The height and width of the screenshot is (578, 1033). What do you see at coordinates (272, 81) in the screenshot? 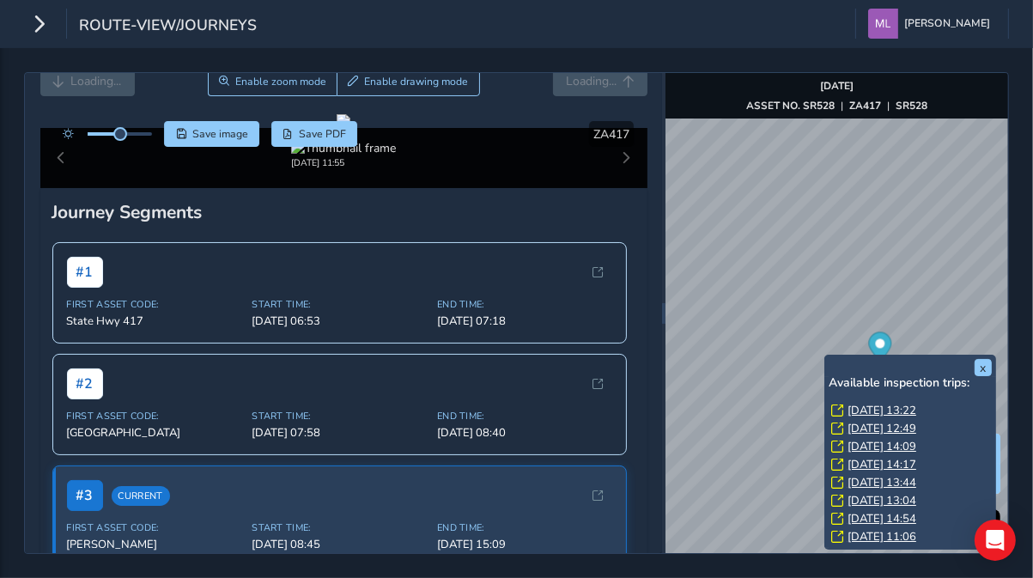
I see `button: Zoom` at bounding box center [272, 81].